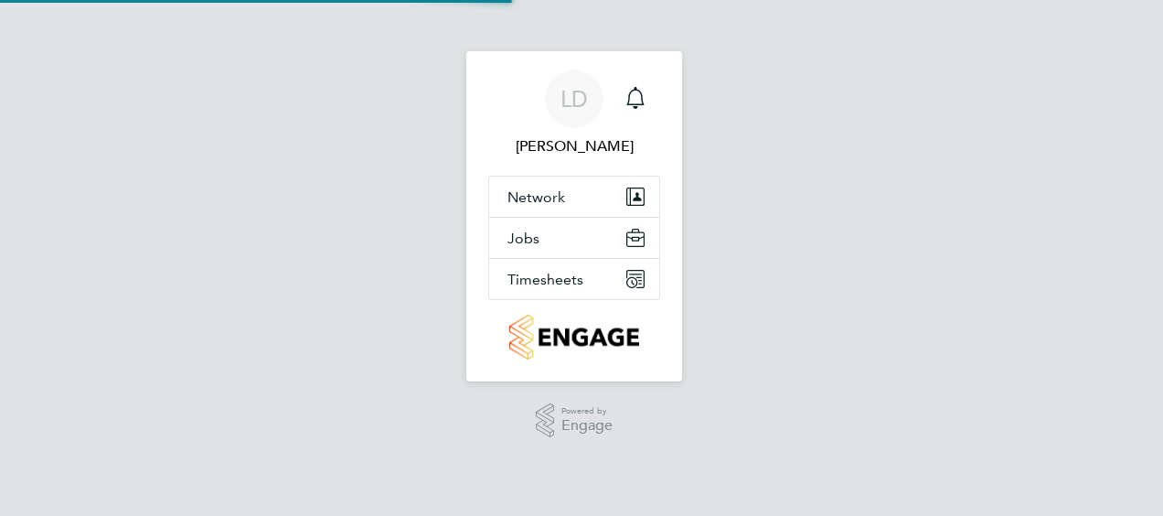 Image resolution: width=1163 pixels, height=516 pixels. What do you see at coordinates (574, 421) in the screenshot?
I see `a: Powered byEngage` at bounding box center [574, 421].